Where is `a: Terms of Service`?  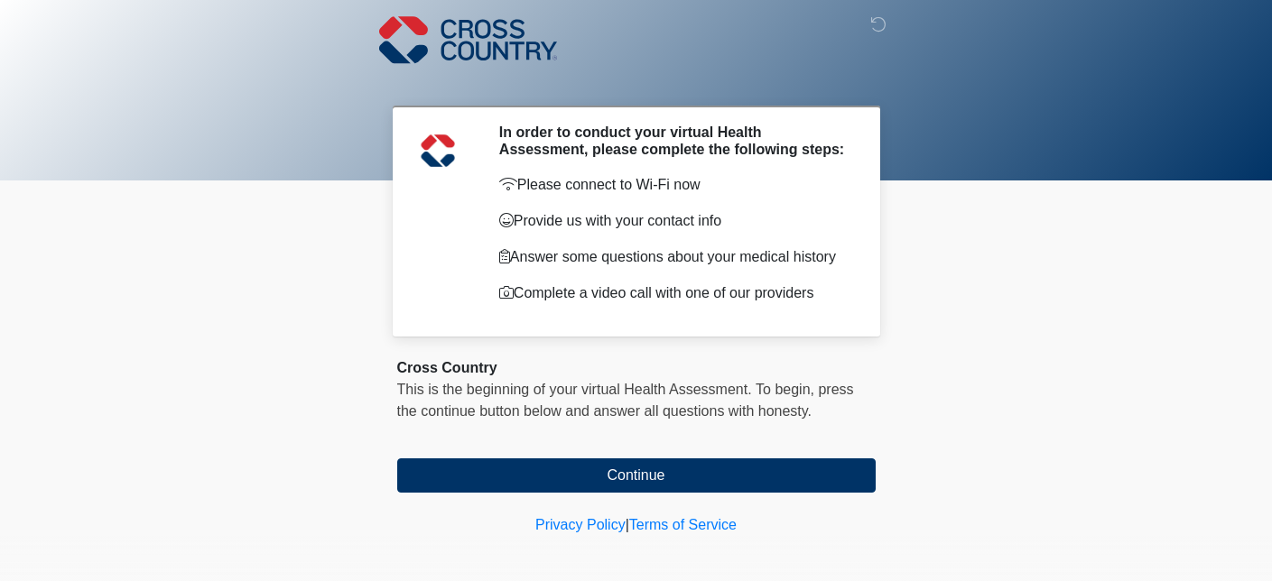 a: Terms of Service is located at coordinates (683, 525).